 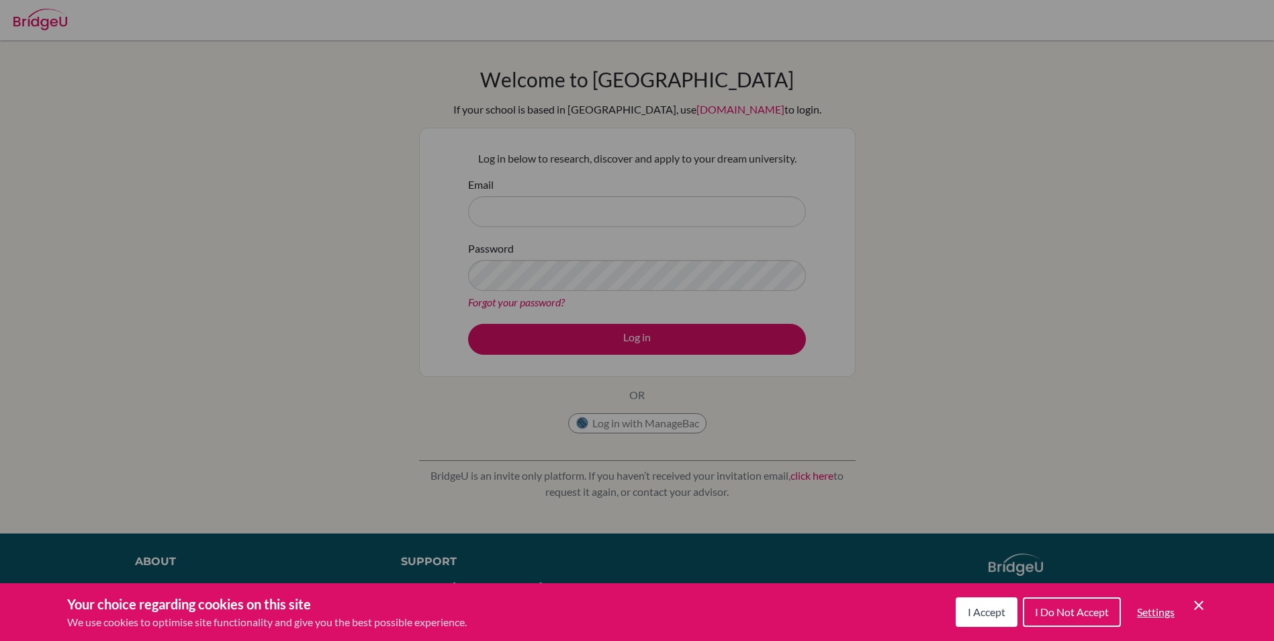 What do you see at coordinates (987, 612) in the screenshot?
I see `button: I Accept` at bounding box center [987, 612].